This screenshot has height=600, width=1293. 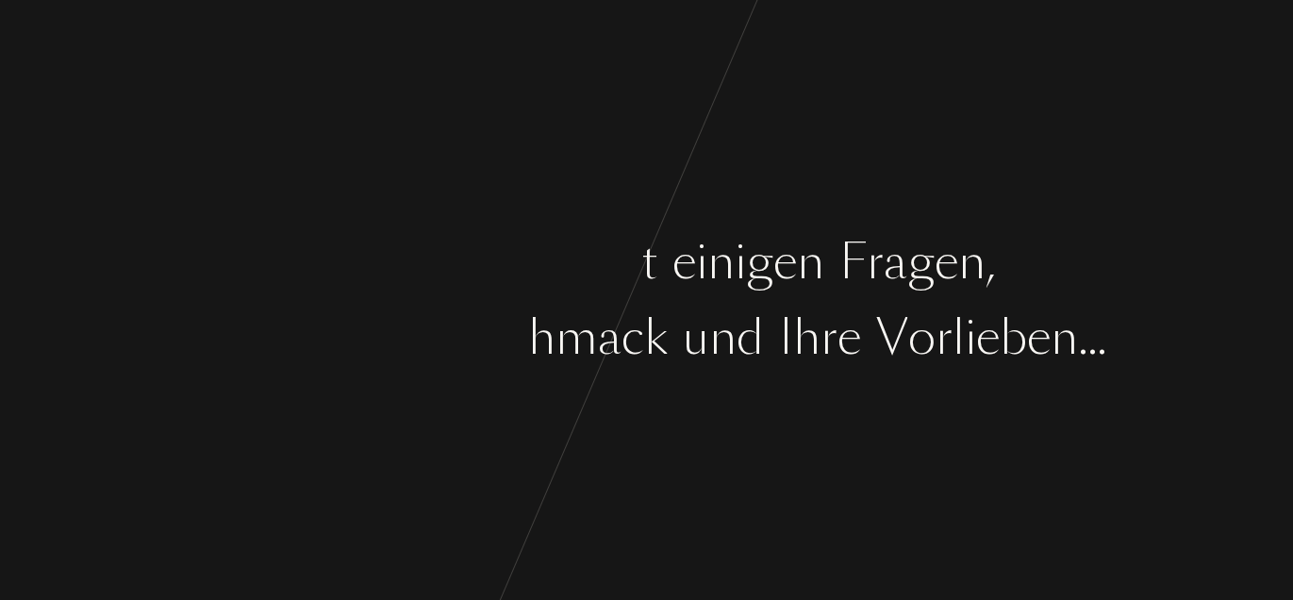 I want to click on div: s, so click(x=495, y=338).